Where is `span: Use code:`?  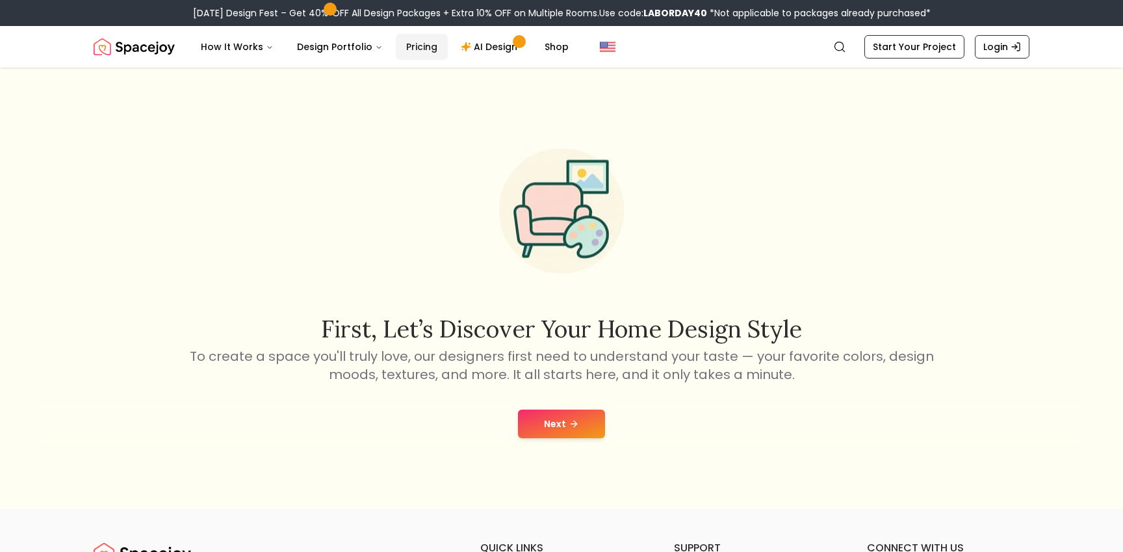 span: Use code: is located at coordinates (653, 13).